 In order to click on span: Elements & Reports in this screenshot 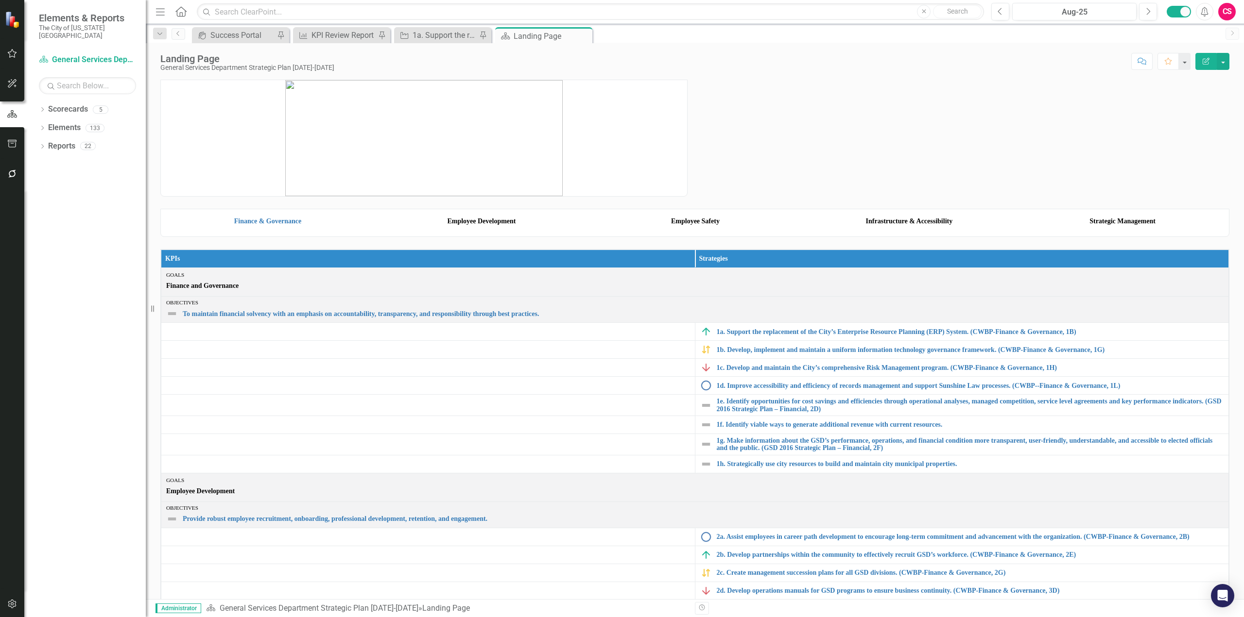, I will do `click(87, 18)`.